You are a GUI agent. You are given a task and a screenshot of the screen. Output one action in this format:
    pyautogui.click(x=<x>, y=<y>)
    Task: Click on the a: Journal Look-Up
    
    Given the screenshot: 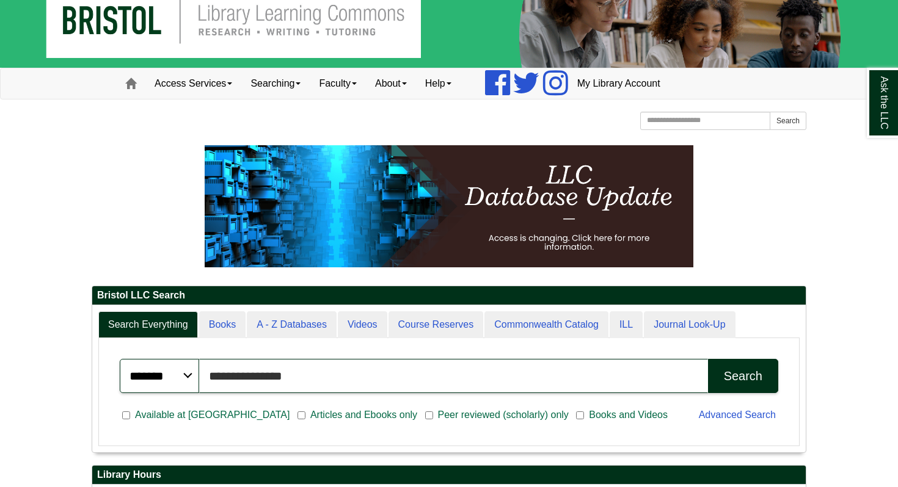 What is the action you would take?
    pyautogui.click(x=689, y=325)
    